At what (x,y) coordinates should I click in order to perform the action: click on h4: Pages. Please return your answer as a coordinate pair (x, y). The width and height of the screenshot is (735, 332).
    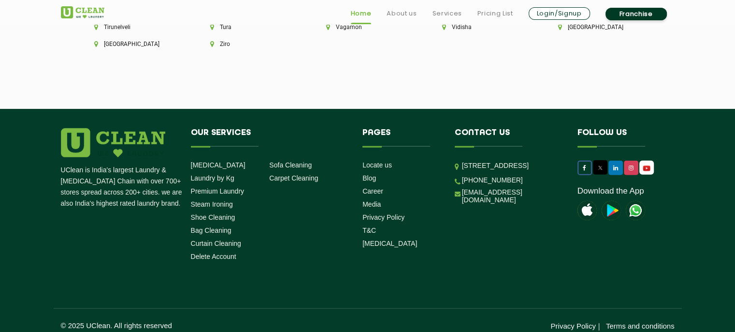
    Looking at the image, I should click on (401, 137).